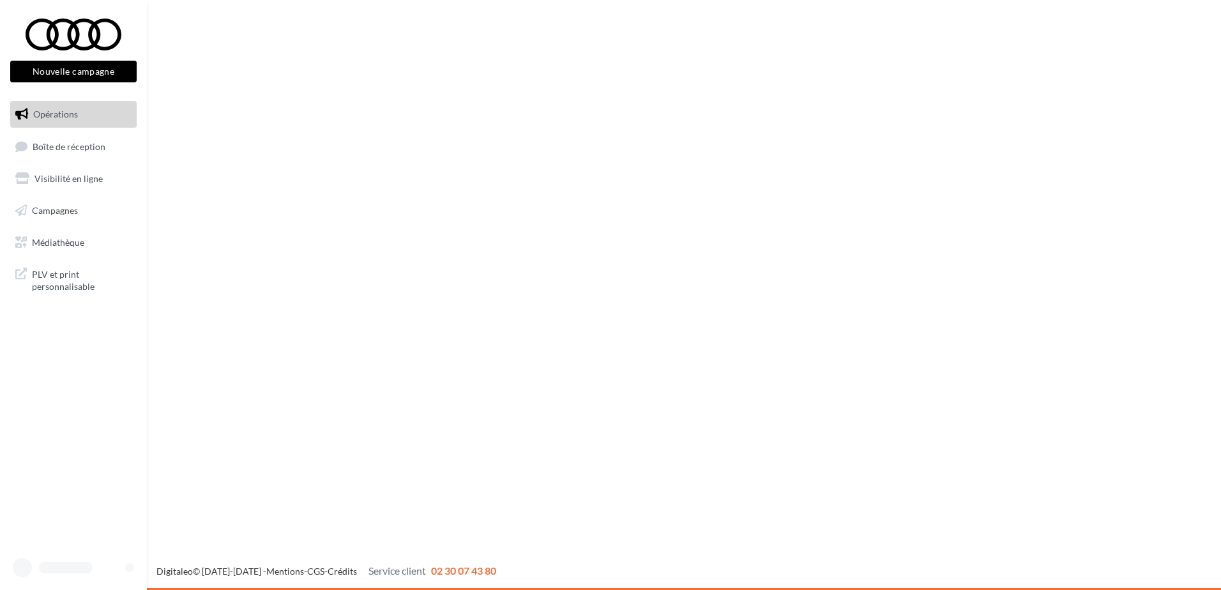 The width and height of the screenshot is (1221, 590). I want to click on span: Service client, so click(397, 570).